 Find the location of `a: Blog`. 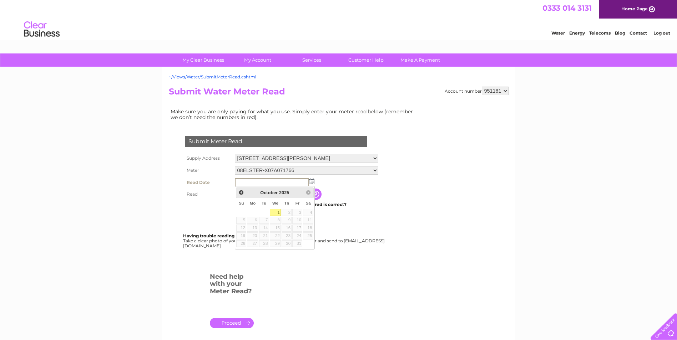

a: Blog is located at coordinates (619, 33).